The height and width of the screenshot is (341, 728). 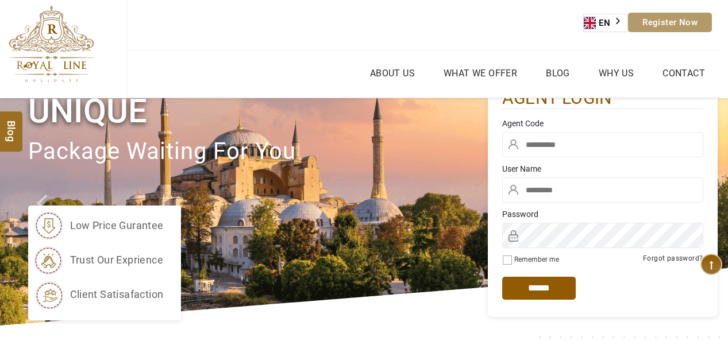 What do you see at coordinates (616, 73) in the screenshot?
I see `a: Why Us` at bounding box center [616, 73].